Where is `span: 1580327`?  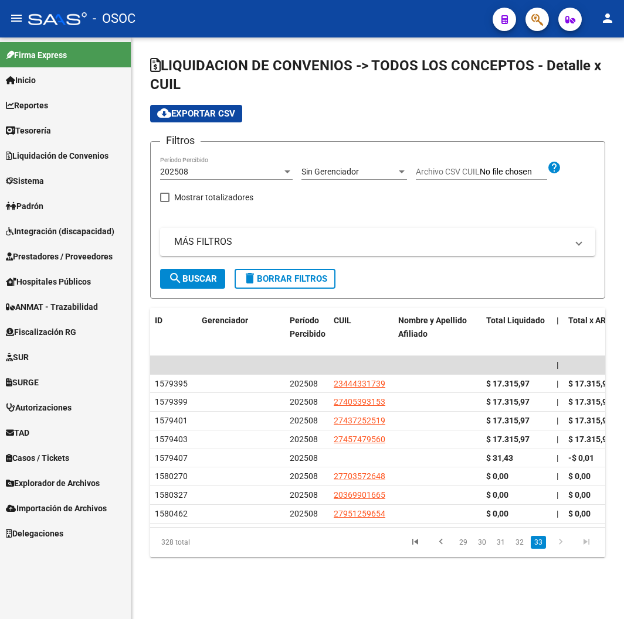 span: 1580327 is located at coordinates (171, 495).